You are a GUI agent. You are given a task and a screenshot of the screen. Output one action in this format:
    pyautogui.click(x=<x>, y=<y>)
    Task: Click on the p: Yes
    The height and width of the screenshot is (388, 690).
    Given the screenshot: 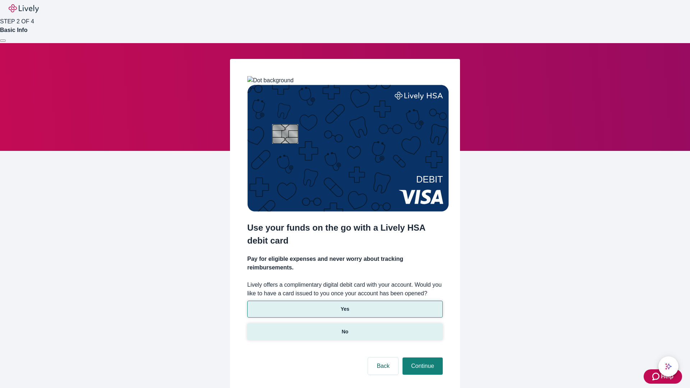 What is the action you would take?
    pyautogui.click(x=345, y=309)
    